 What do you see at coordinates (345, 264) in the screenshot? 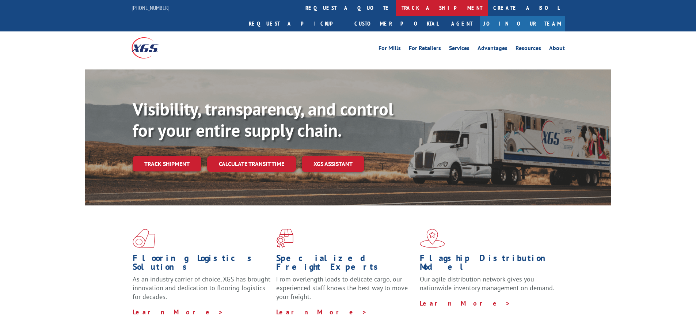
I see `h1: Specialized Freight Experts` at bounding box center [345, 264].